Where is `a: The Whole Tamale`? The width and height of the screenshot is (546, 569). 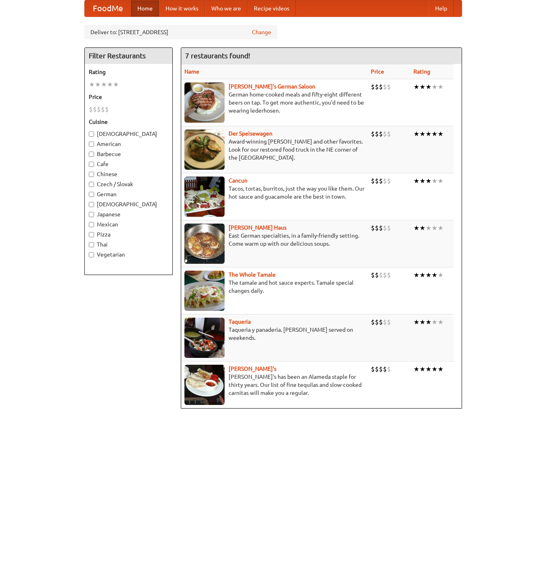 a: The Whole Tamale is located at coordinates (252, 275).